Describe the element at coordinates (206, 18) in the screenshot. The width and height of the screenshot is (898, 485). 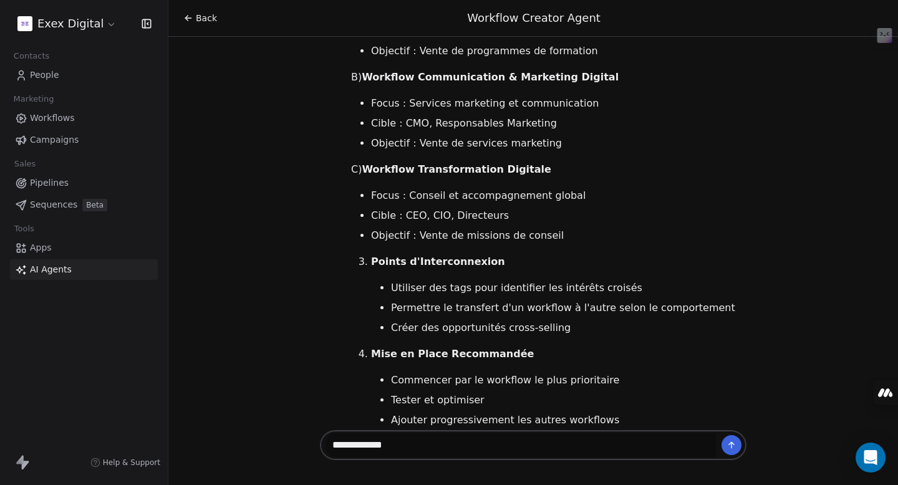
I see `span: Back` at that location.